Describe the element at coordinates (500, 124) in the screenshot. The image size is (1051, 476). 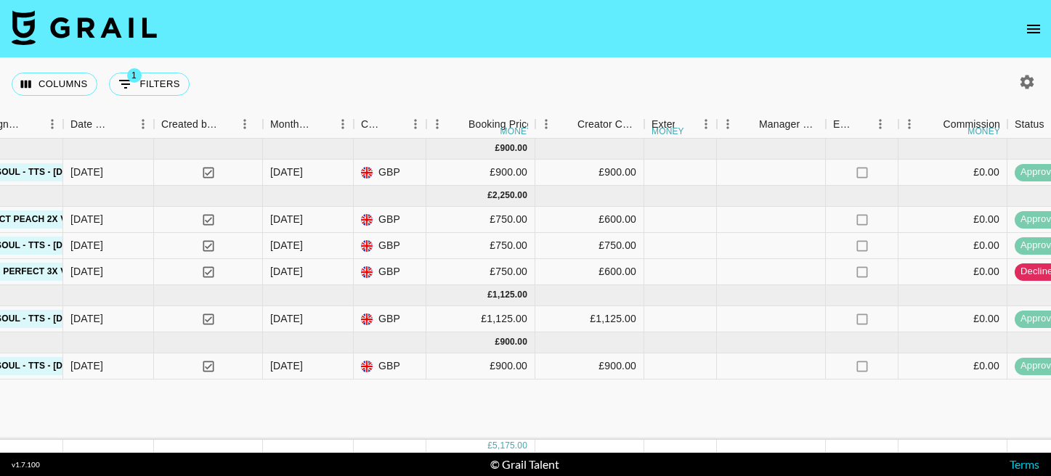
I see `div: Booking Price` at that location.